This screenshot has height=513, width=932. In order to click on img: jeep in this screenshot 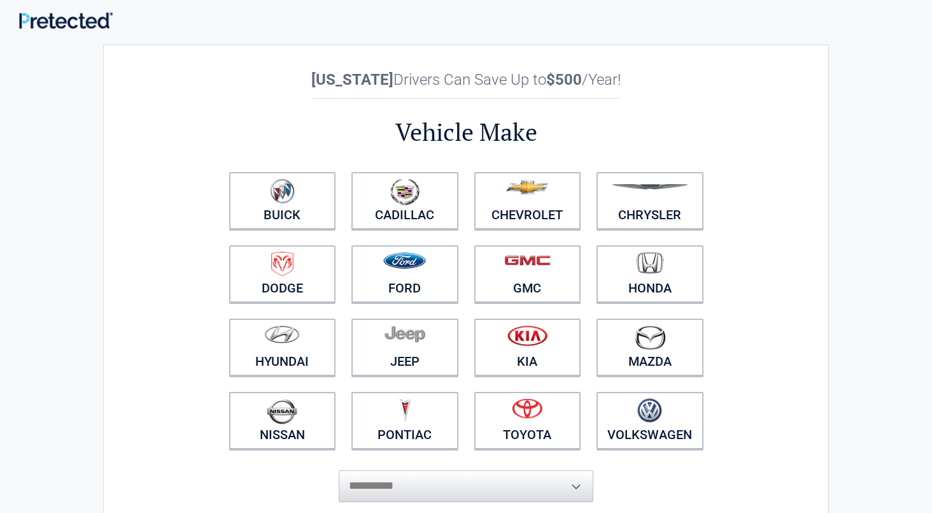, I will do `click(405, 334)`.